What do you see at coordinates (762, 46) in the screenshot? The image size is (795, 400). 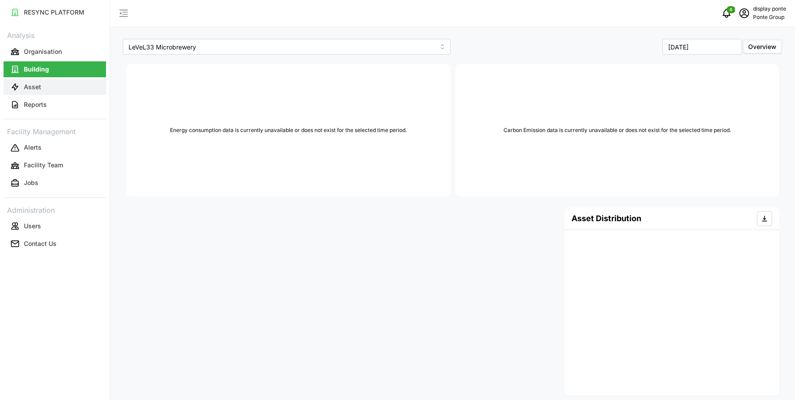 I see `span: Overview` at bounding box center [762, 46].